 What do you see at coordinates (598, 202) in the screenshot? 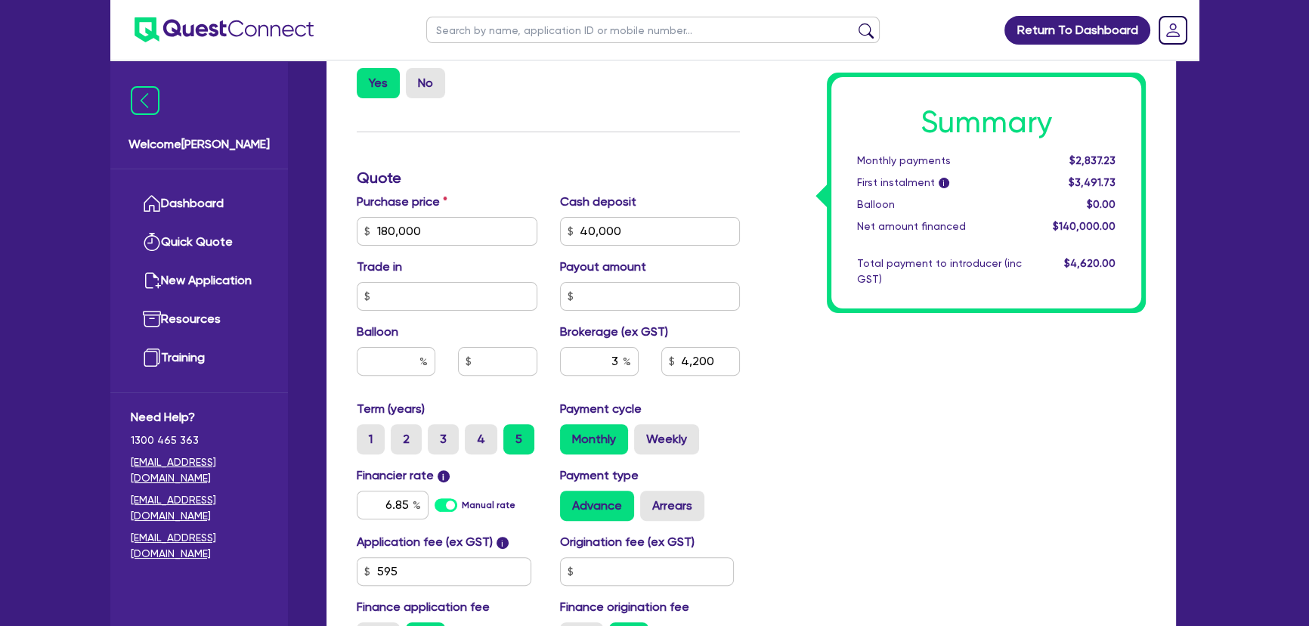
I see `label: Cash deposit` at bounding box center [598, 202].